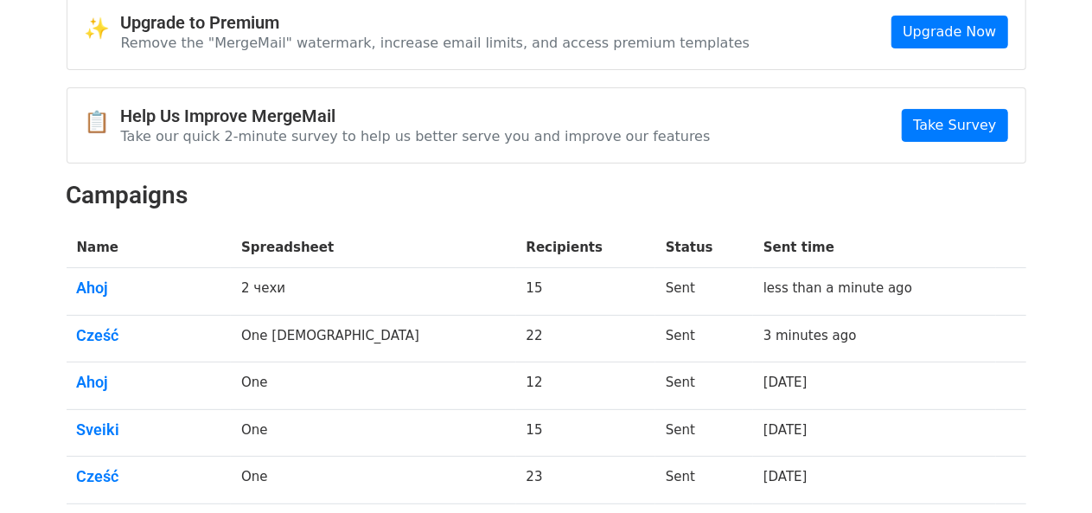  Describe the element at coordinates (436, 22) in the screenshot. I see `h4: Upgrade to Premium` at that location.